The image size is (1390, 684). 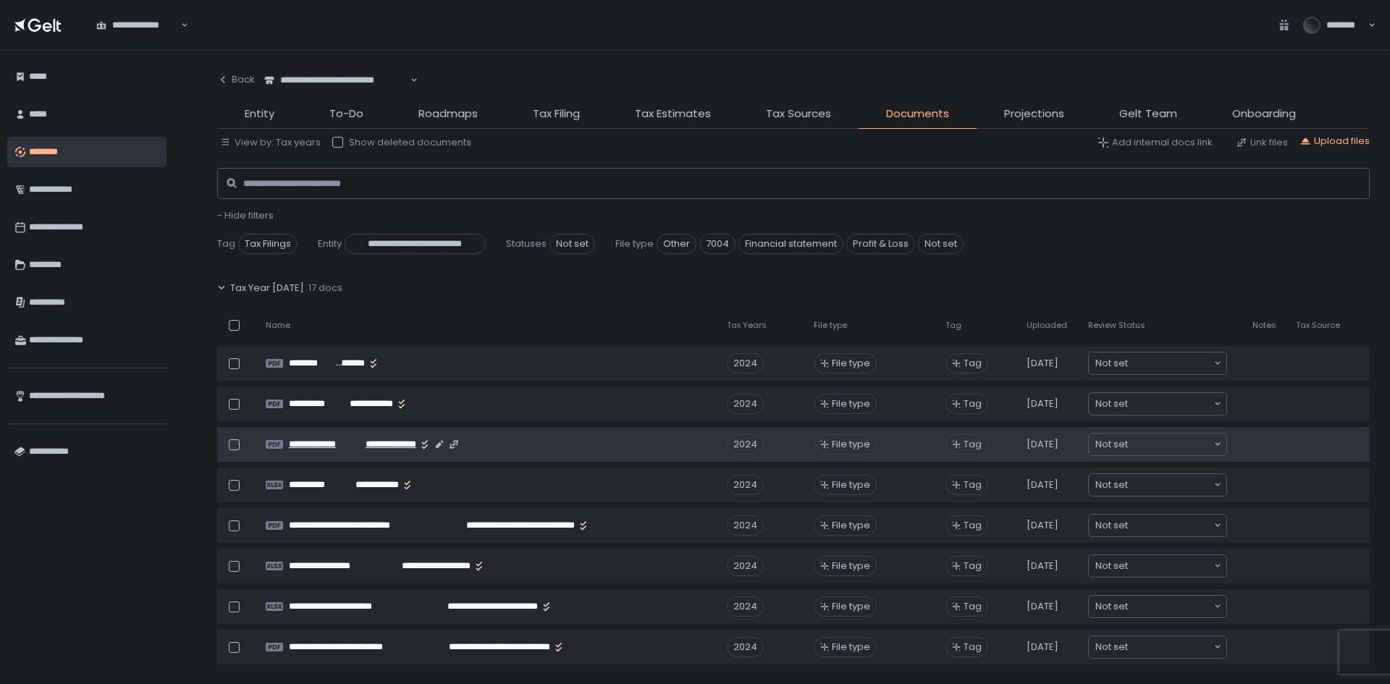 What do you see at coordinates (325, 288) in the screenshot?
I see `span: 17 docs` at bounding box center [325, 288].